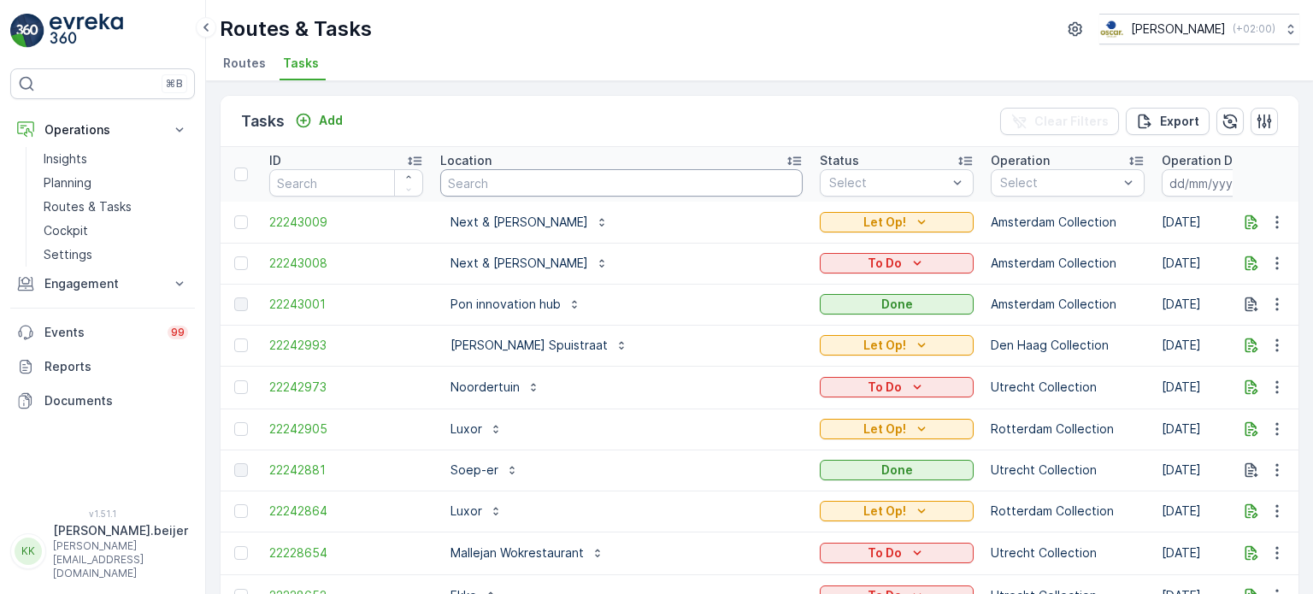 This screenshot has height=594, width=1313. Describe the element at coordinates (346, 470) in the screenshot. I see `a: 22242881` at that location.